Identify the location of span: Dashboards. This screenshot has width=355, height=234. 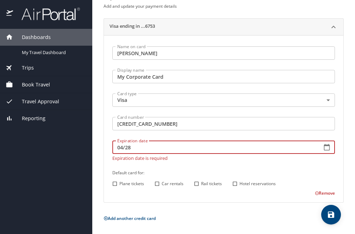
(32, 37).